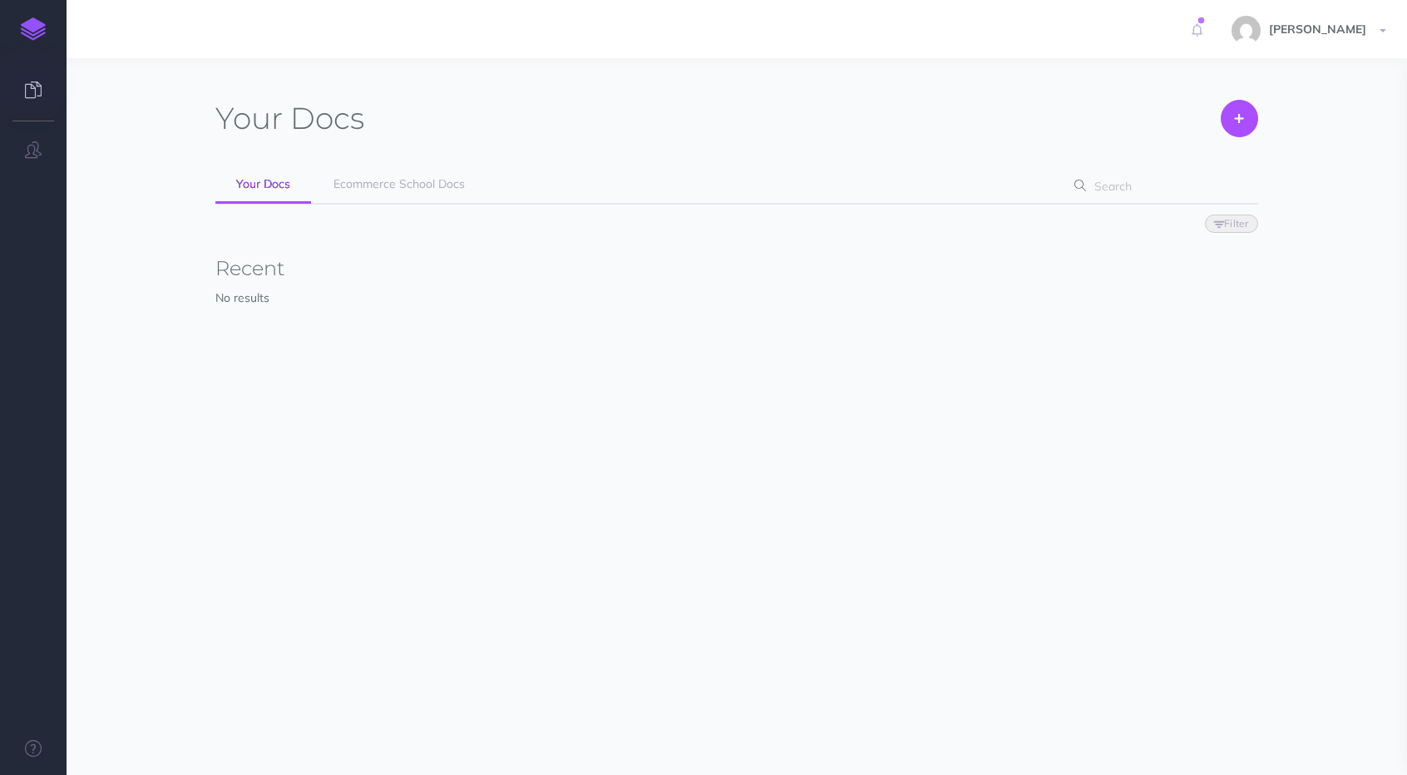  I want to click on img: logo-mark.svg, so click(33, 29).